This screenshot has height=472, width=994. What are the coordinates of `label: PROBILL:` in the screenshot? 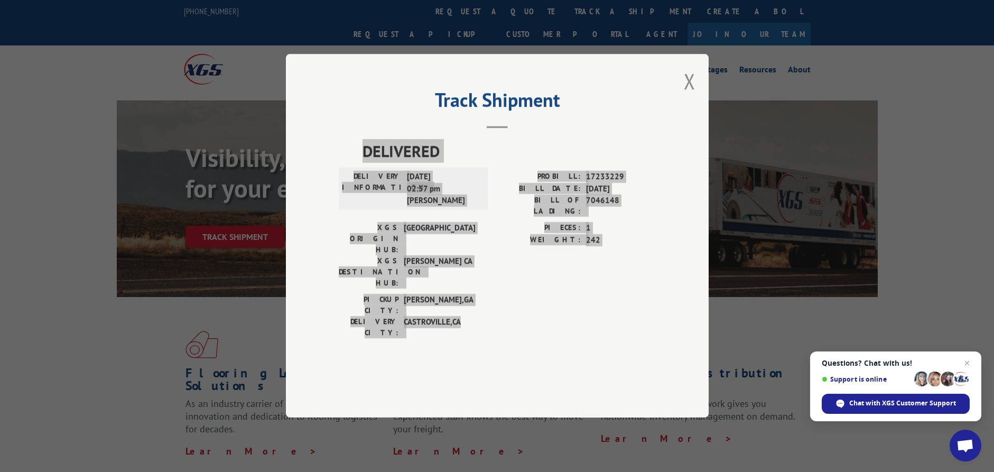 It's located at (539, 177).